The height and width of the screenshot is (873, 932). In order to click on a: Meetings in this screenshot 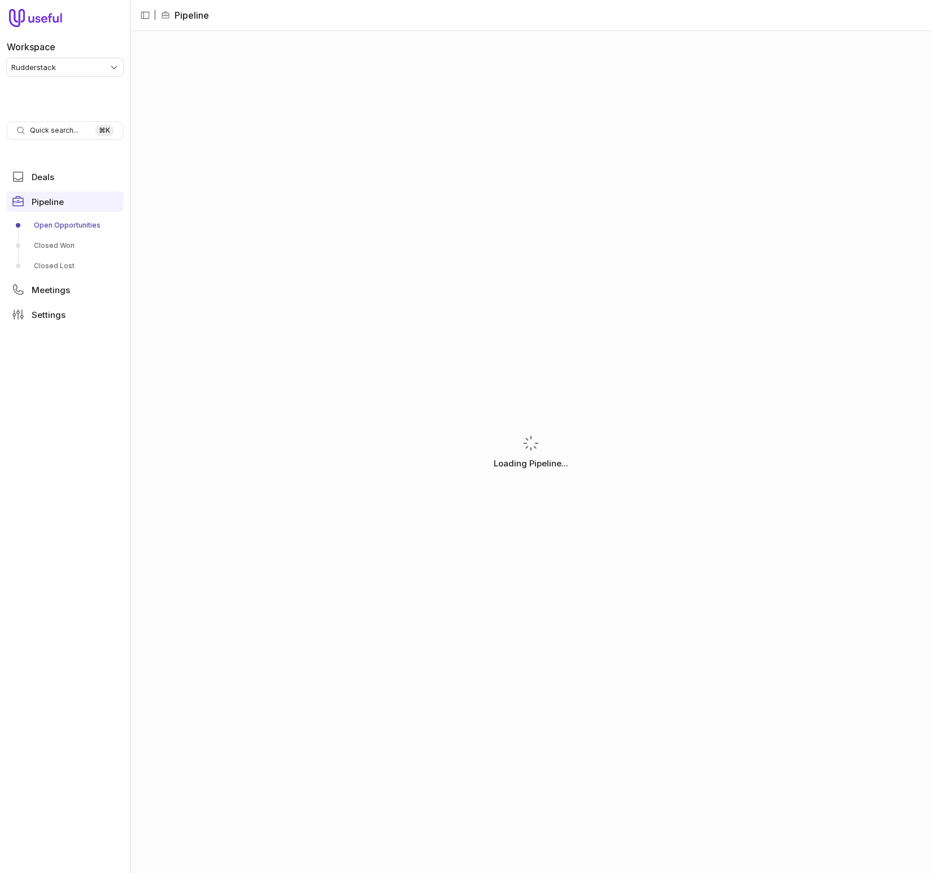, I will do `click(65, 290)`.